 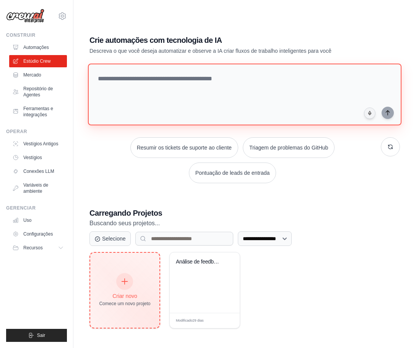 I want to click on font: Construir, so click(x=21, y=35).